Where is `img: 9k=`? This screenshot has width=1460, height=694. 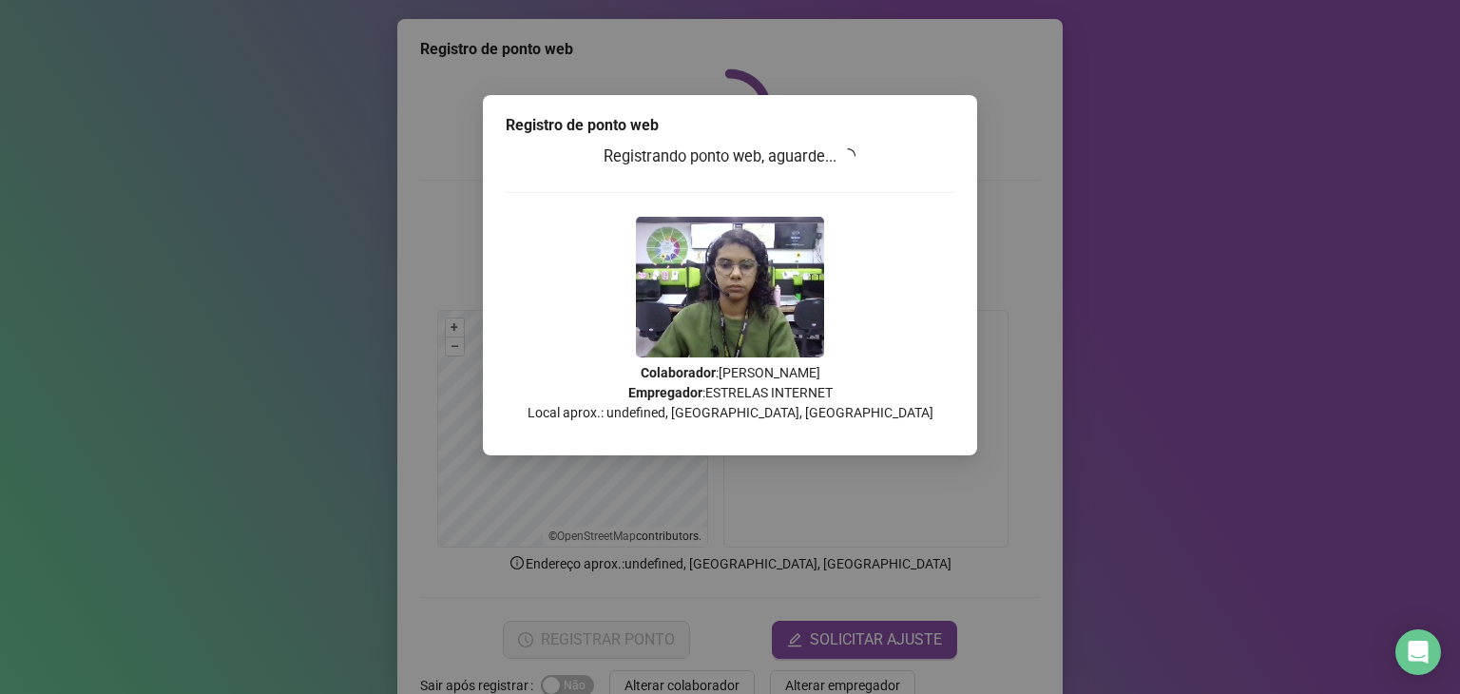
img: 9k= is located at coordinates (730, 287).